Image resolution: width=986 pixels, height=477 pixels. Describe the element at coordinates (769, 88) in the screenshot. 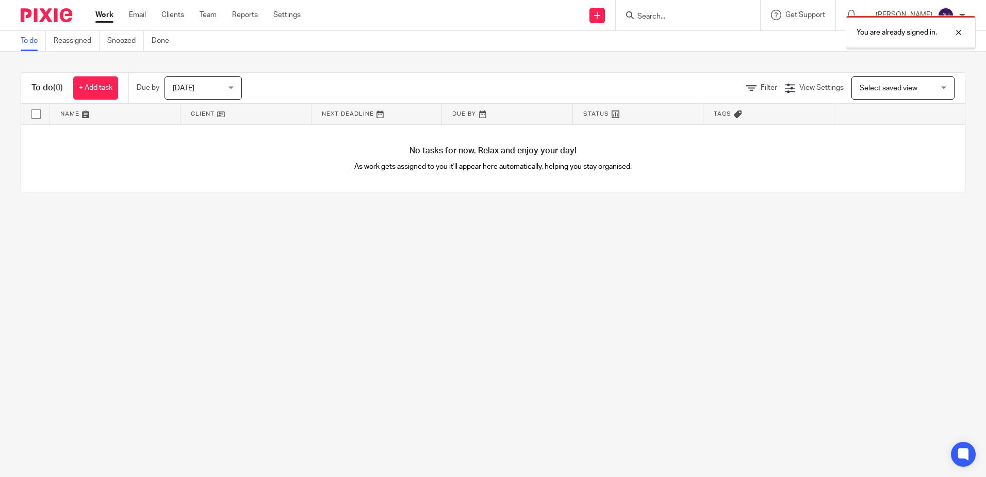

I see `span: Filter` at that location.